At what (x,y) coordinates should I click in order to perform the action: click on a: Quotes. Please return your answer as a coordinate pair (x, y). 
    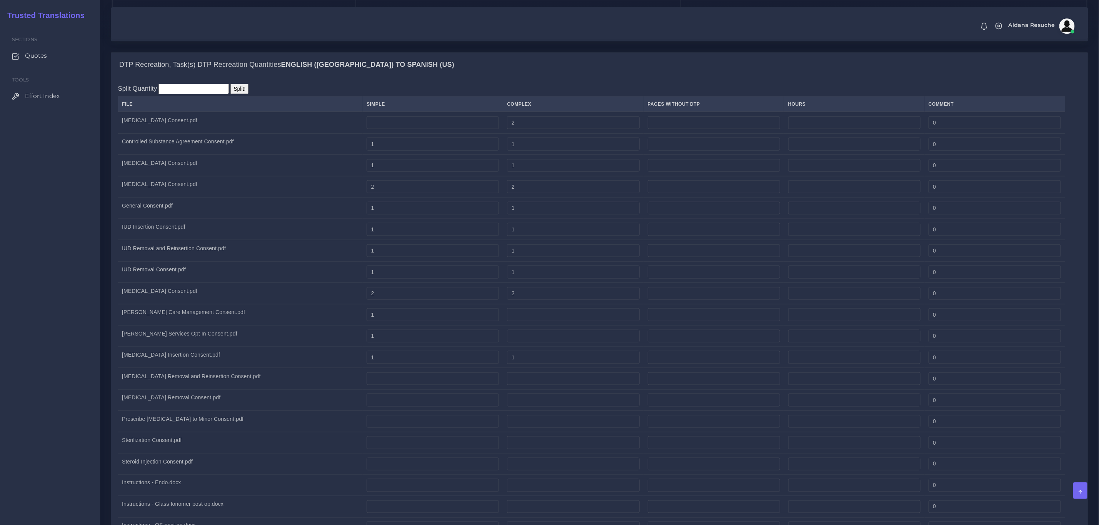
    Looking at the image, I should click on (50, 56).